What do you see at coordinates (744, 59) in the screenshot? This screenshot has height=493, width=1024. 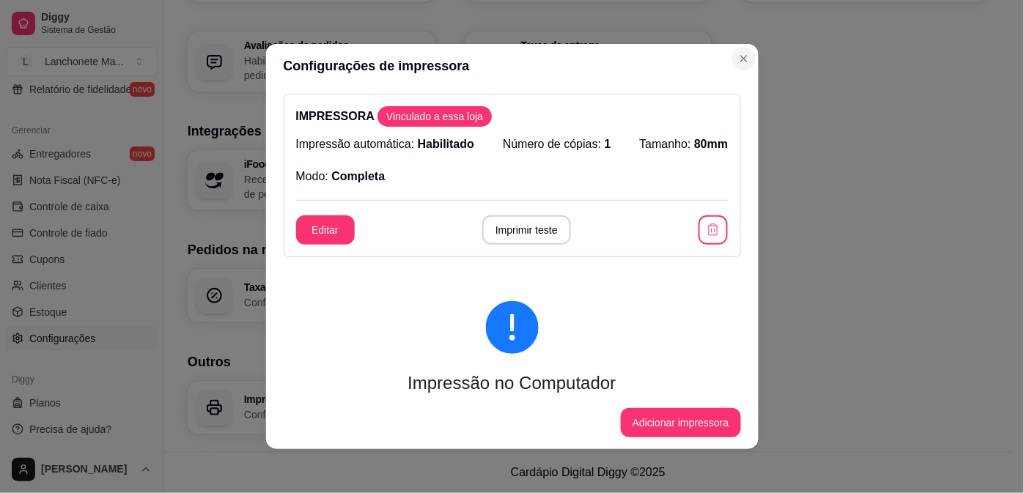 I see `button: Close` at bounding box center [744, 59].